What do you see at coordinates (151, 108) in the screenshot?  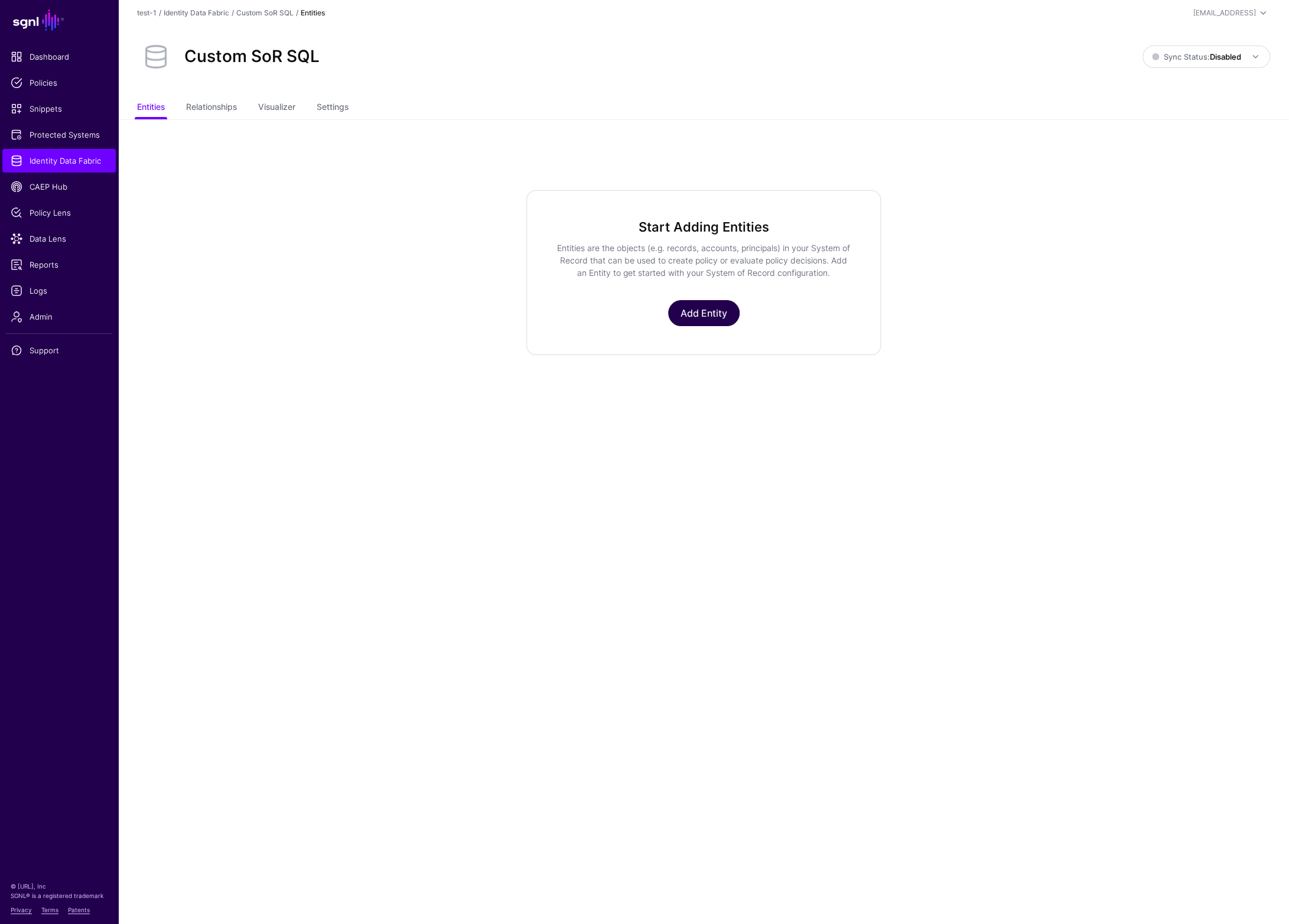 I see `a: Entities` at bounding box center [151, 108].